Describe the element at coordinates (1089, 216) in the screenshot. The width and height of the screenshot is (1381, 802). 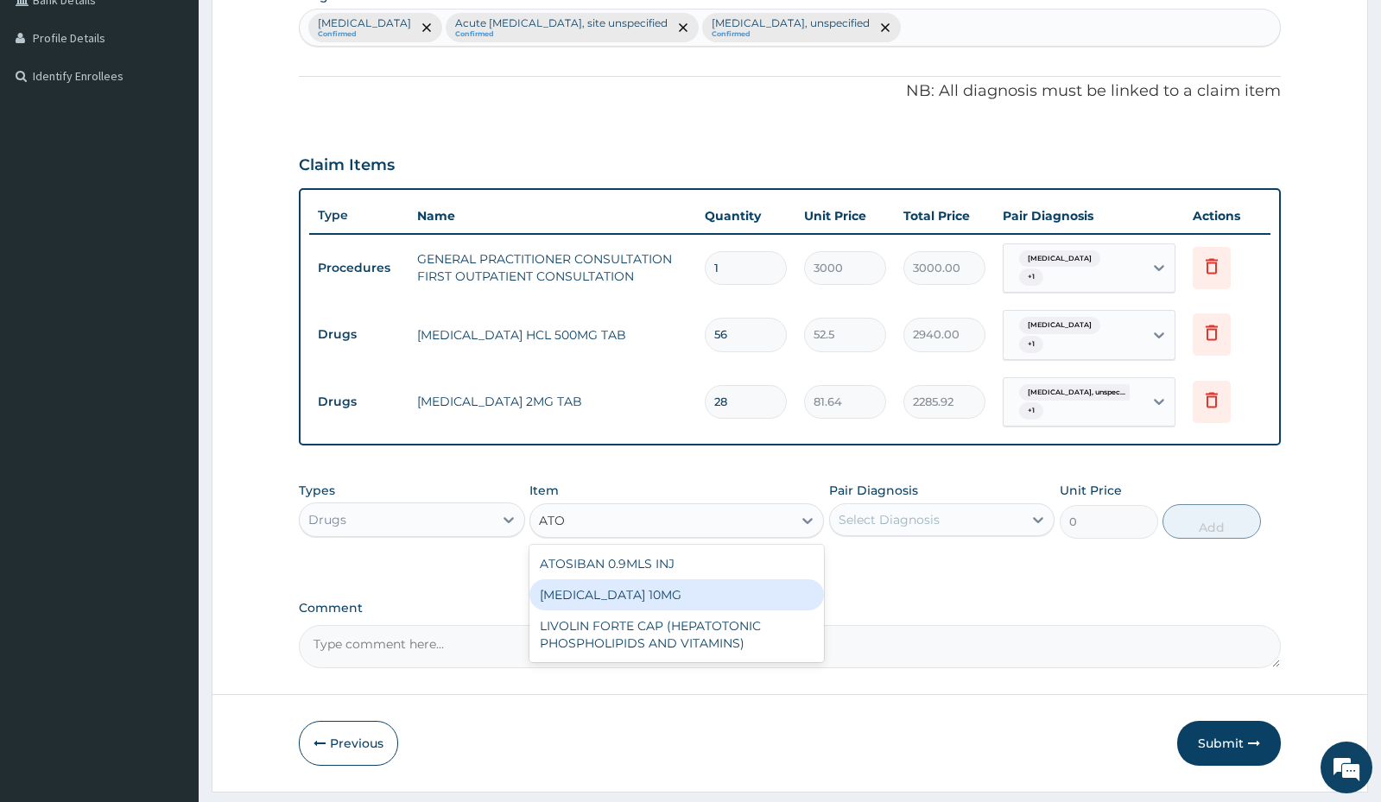
I see `th: Pair Diagnosis` at that location.